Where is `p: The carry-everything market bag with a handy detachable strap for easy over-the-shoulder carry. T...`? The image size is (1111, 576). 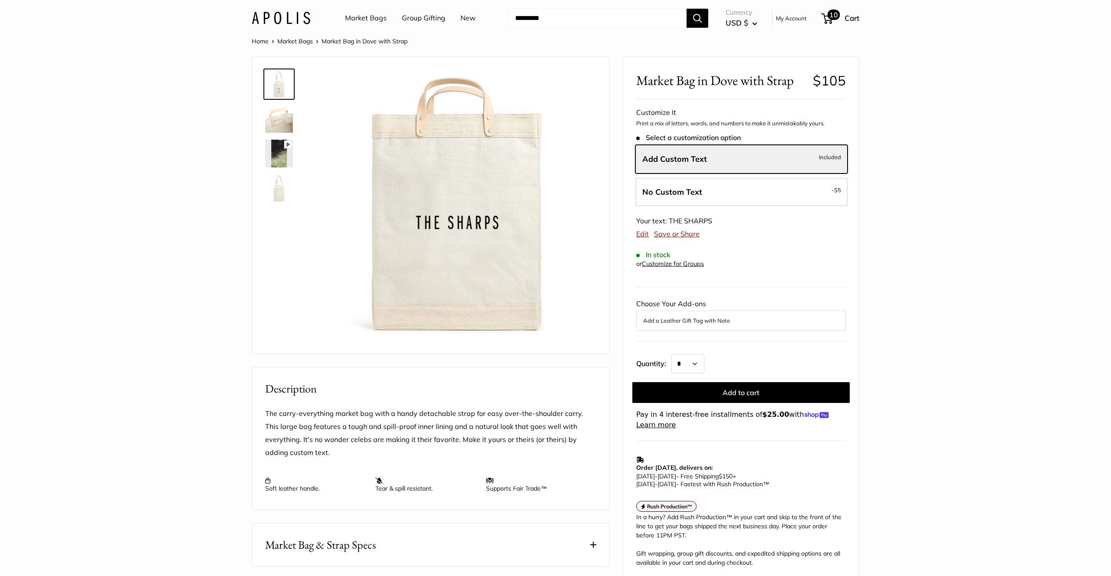
p: The carry-everything market bag with a handy detachable strap for easy over-the-shoulder carry. T... is located at coordinates (431, 434).